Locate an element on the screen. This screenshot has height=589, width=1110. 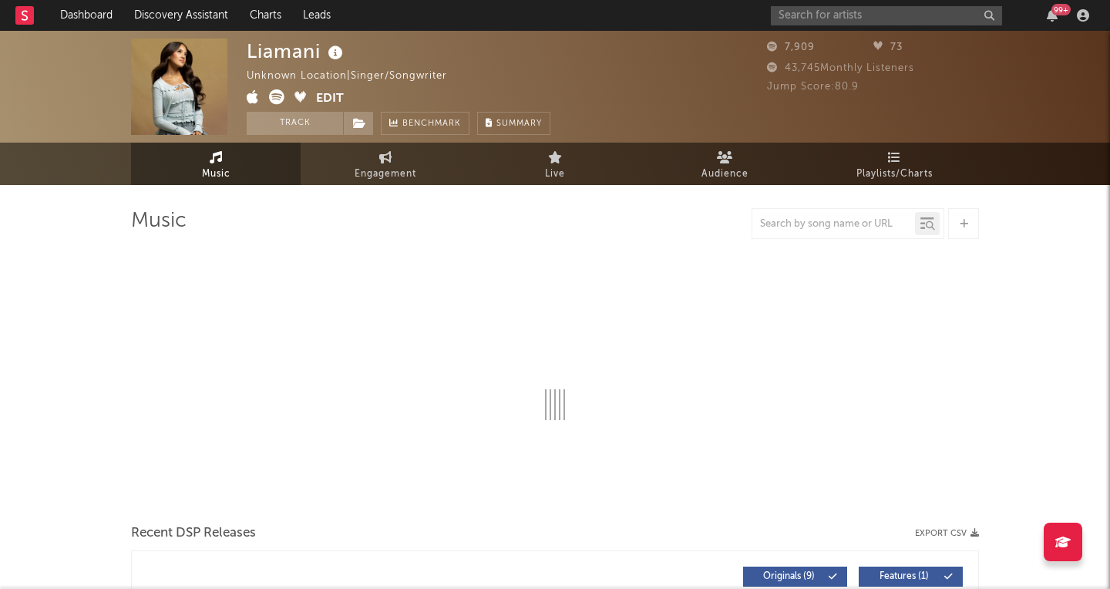
input: Search for artists is located at coordinates (886, 15).